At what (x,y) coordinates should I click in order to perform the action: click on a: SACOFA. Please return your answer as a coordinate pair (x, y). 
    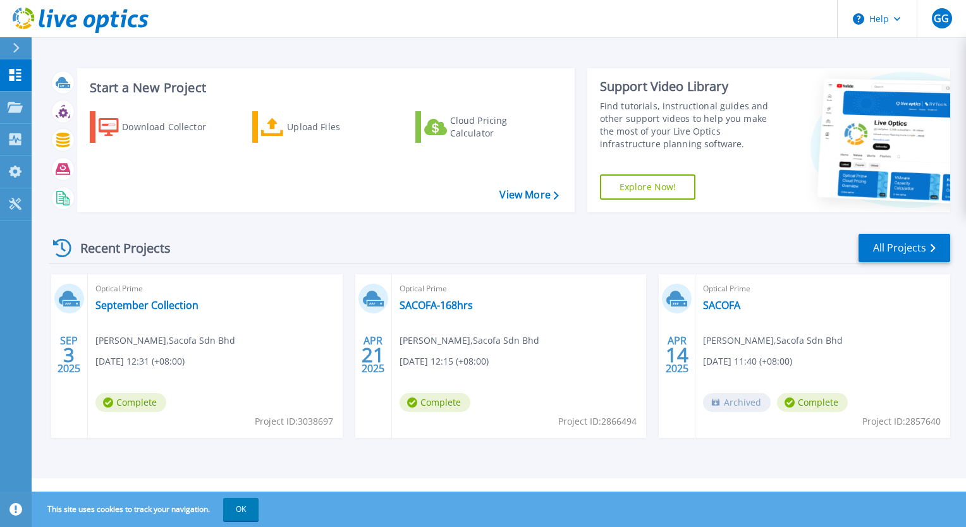
    Looking at the image, I should click on (721, 305).